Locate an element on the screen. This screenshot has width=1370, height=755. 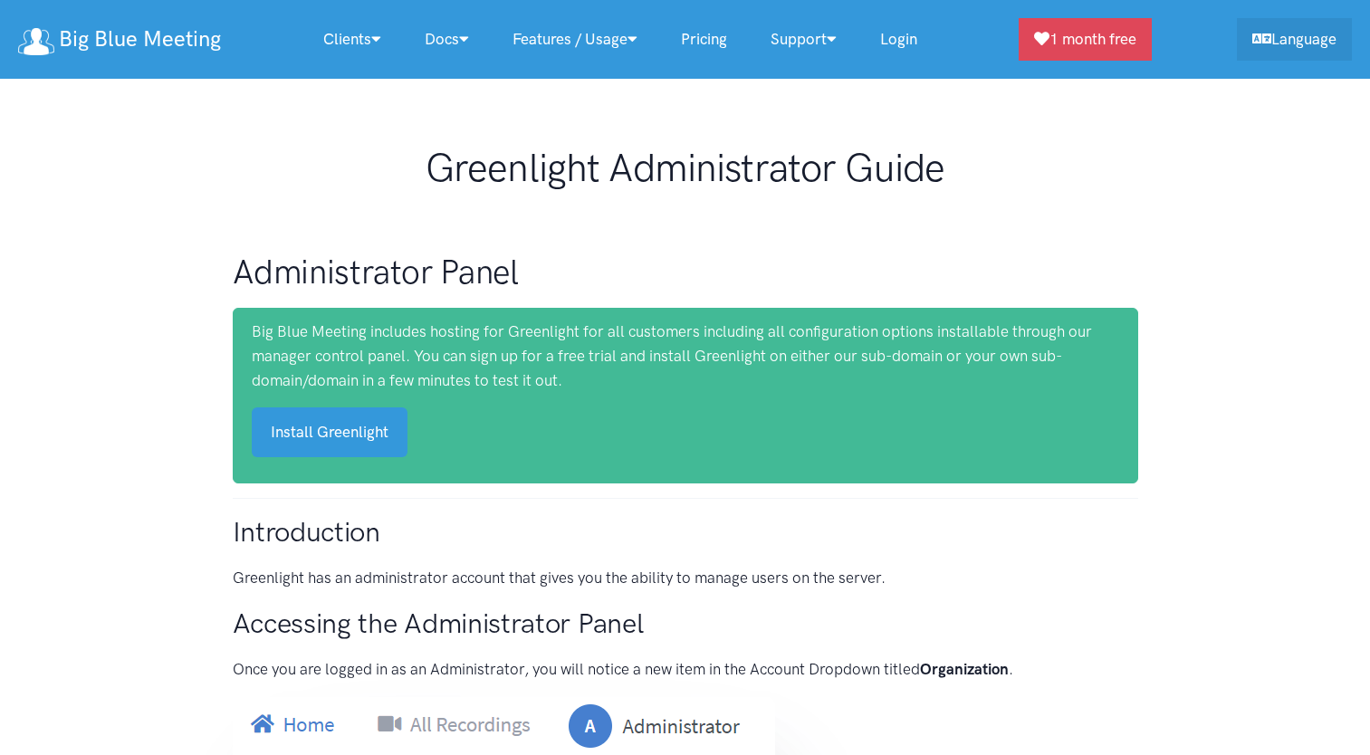
a: Docs is located at coordinates (446, 39).